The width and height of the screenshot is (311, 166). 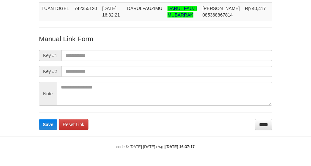 I want to click on span: Reset Link, so click(x=74, y=124).